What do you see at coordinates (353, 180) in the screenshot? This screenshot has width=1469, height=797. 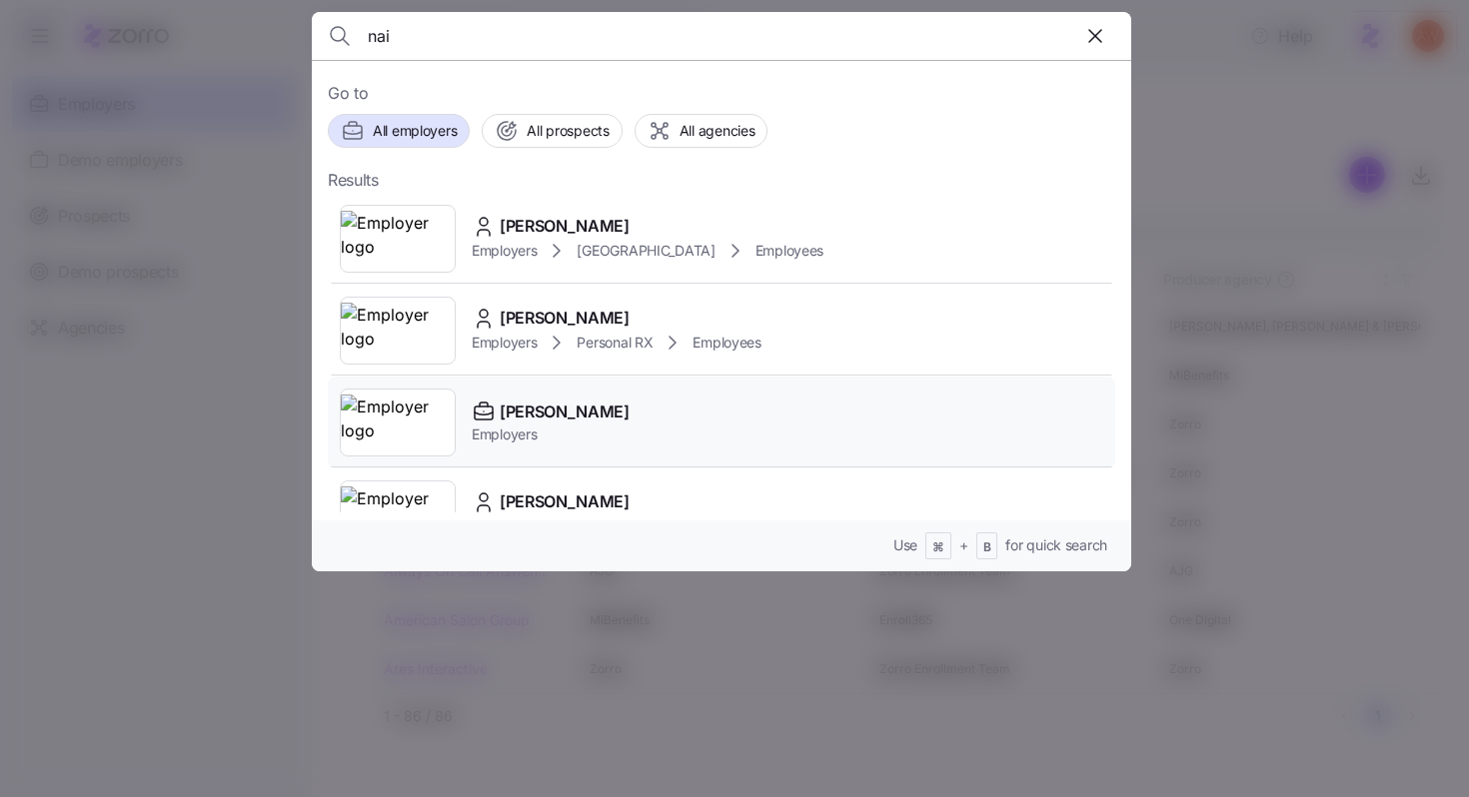 I see `span: Results` at bounding box center [353, 180].